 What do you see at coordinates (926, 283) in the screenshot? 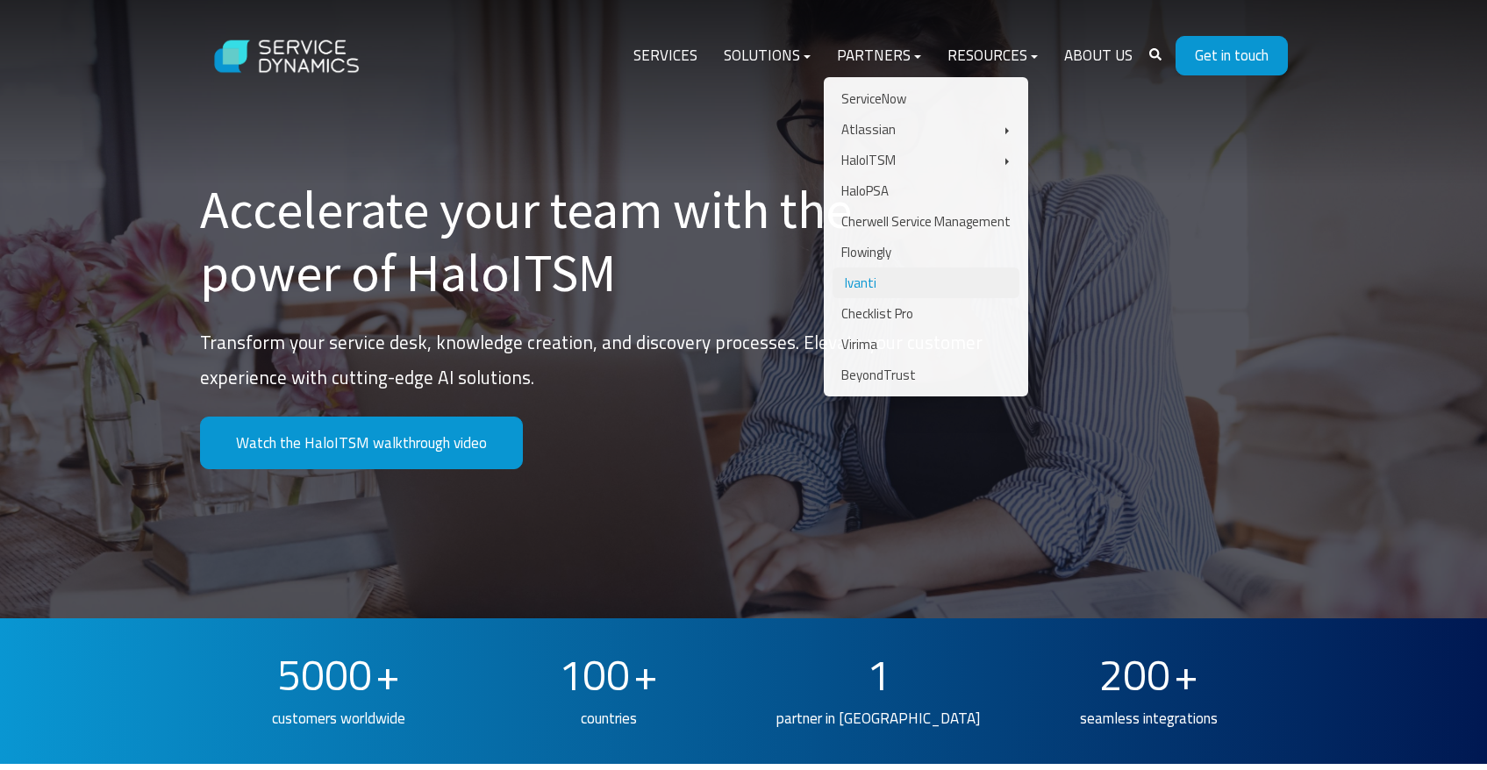
I see `a: Ivanti` at bounding box center [926, 283].